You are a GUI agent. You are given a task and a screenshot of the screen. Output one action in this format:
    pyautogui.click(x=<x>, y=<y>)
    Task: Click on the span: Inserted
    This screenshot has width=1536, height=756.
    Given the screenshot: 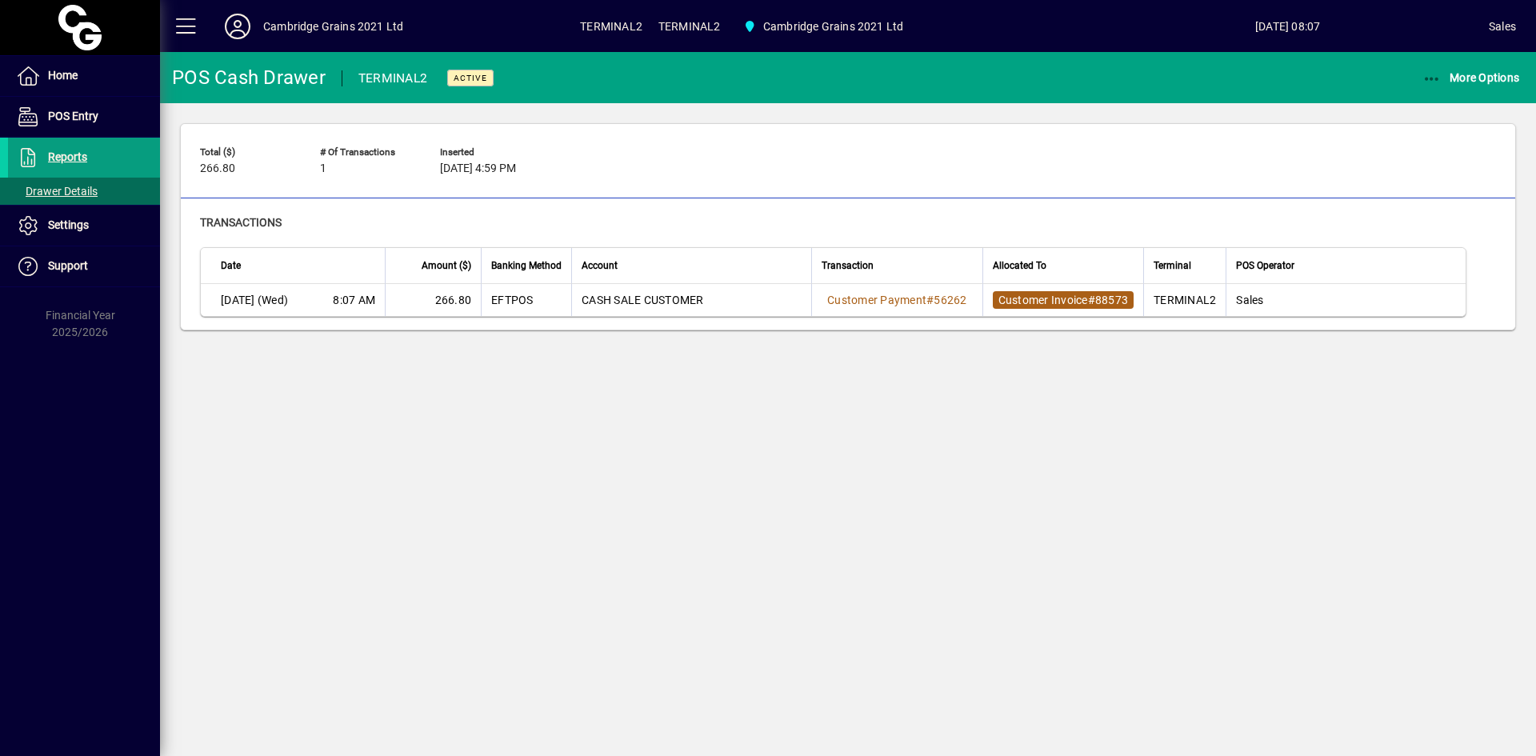 What is the action you would take?
    pyautogui.click(x=488, y=152)
    